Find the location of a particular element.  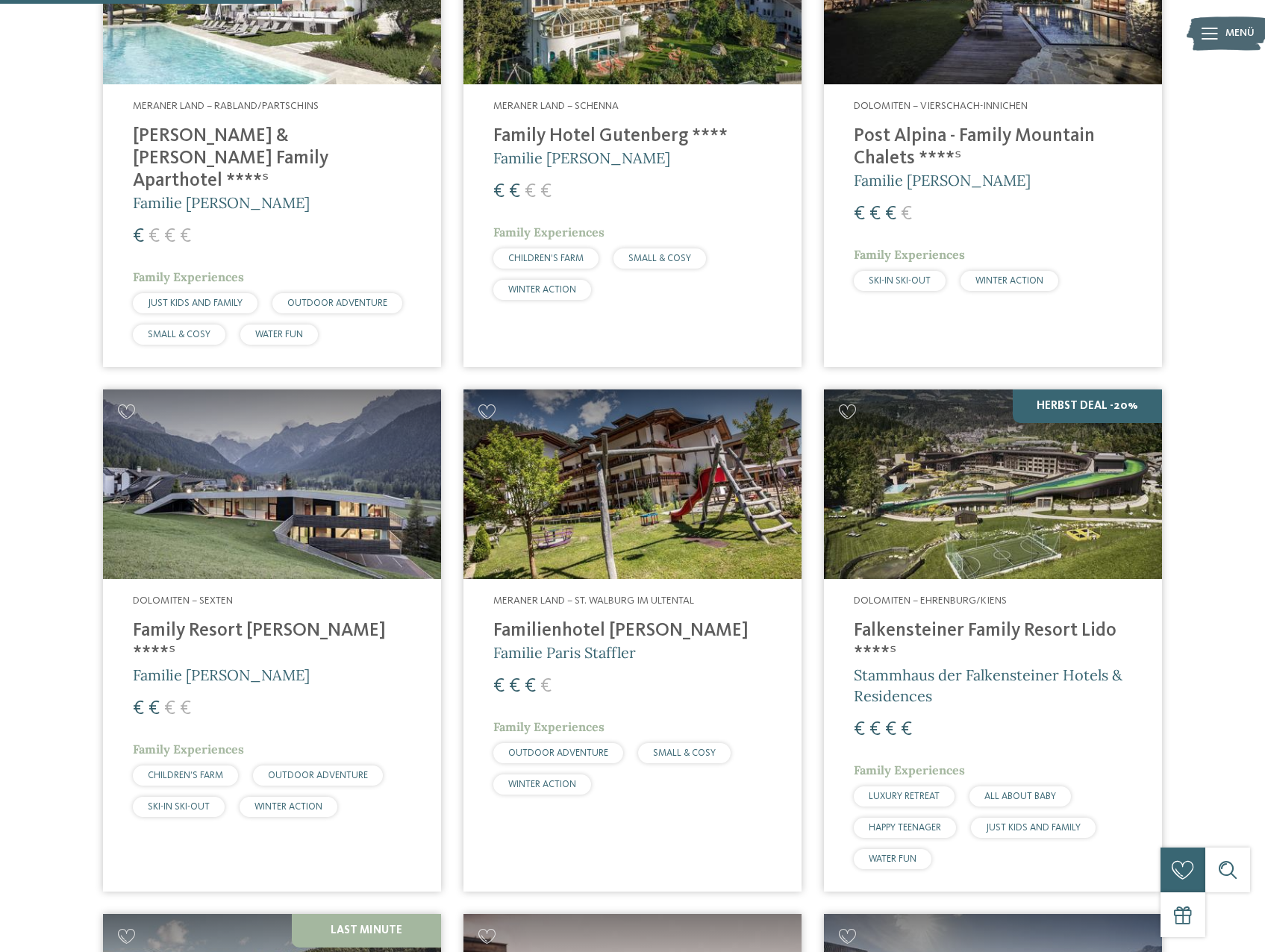

span: ALL ABOUT BABY is located at coordinates (1020, 796).